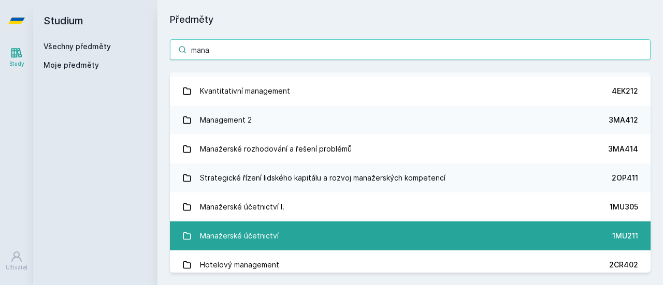 This screenshot has width=663, height=285. Describe the element at coordinates (624, 178) in the screenshot. I see `div: 2OP411` at that location.